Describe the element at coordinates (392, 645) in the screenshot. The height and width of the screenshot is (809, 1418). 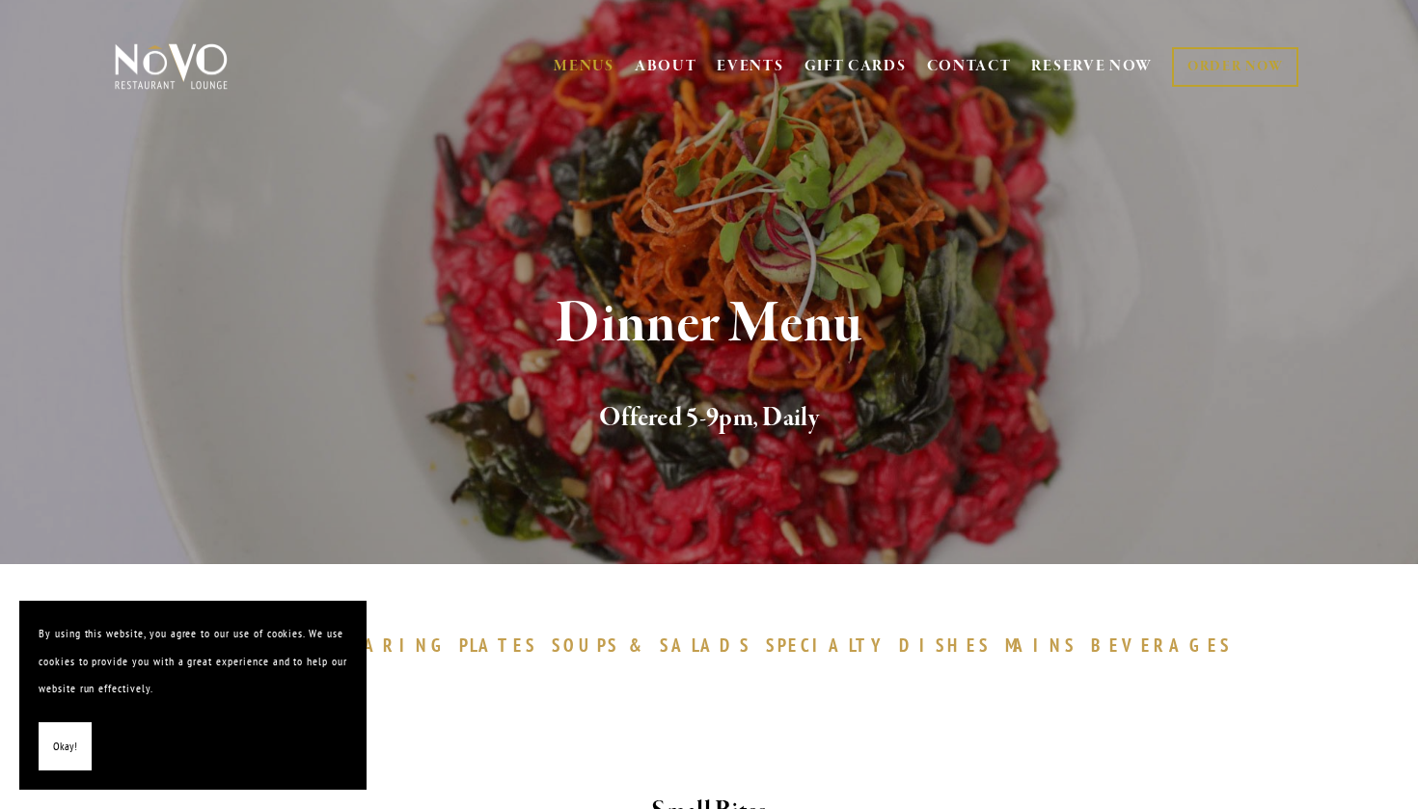
I see `span: SHARING` at that location.